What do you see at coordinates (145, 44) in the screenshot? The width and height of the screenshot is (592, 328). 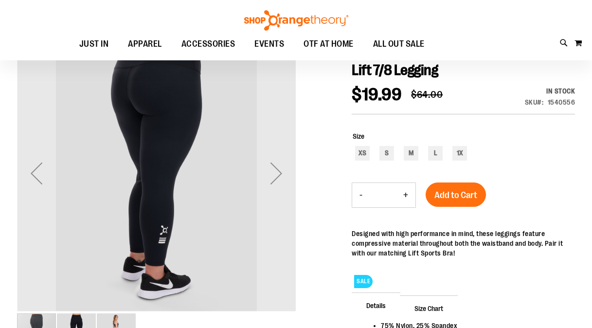 I see `span: APPAREL` at bounding box center [145, 44].